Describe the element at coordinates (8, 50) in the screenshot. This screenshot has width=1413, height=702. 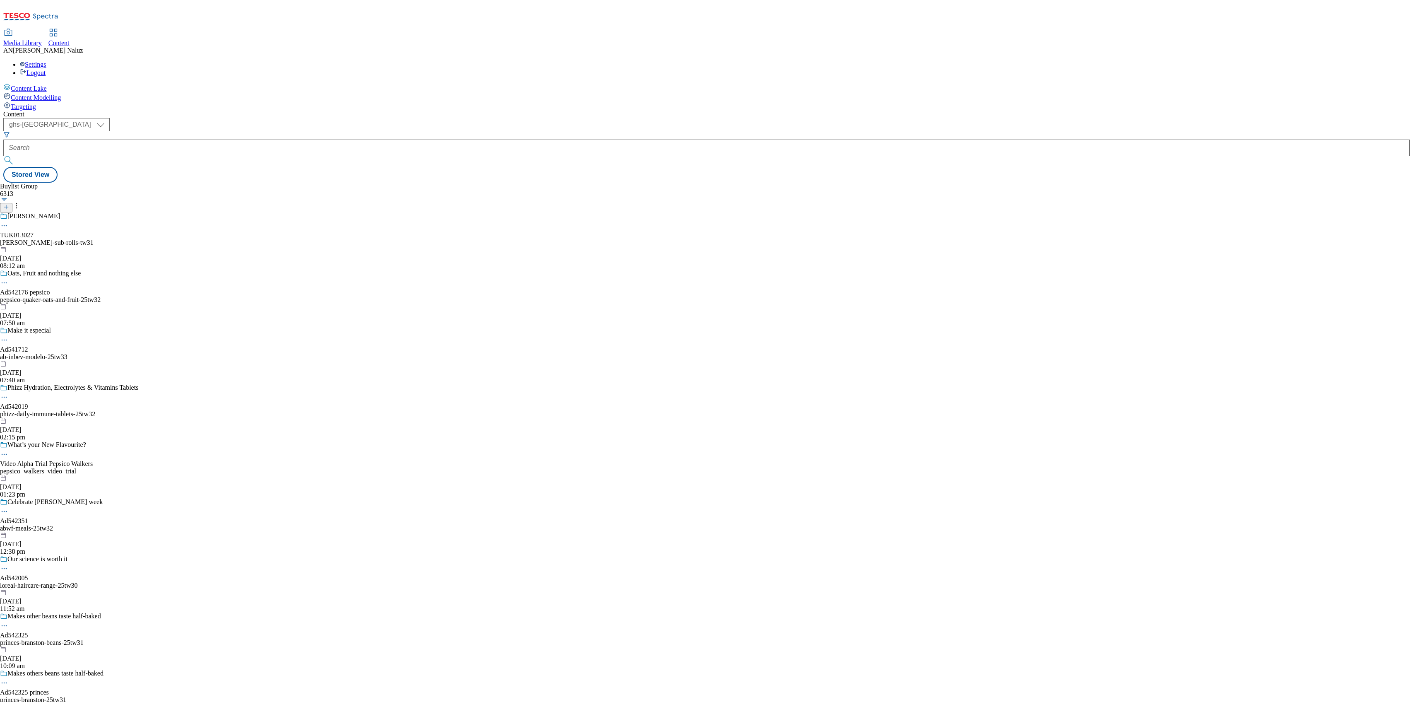
I see `span: AN` at that location.